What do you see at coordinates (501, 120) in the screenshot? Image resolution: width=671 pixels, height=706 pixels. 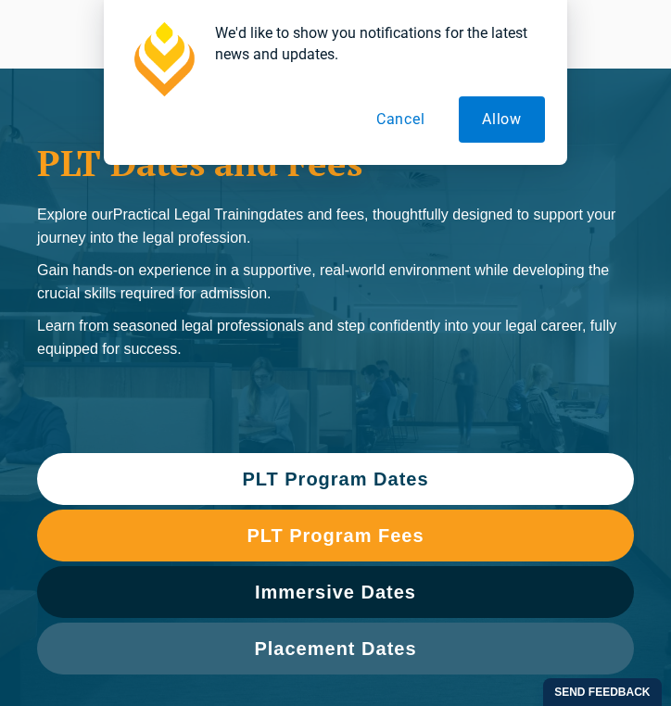 I see `button: Allow` at bounding box center [501, 120].